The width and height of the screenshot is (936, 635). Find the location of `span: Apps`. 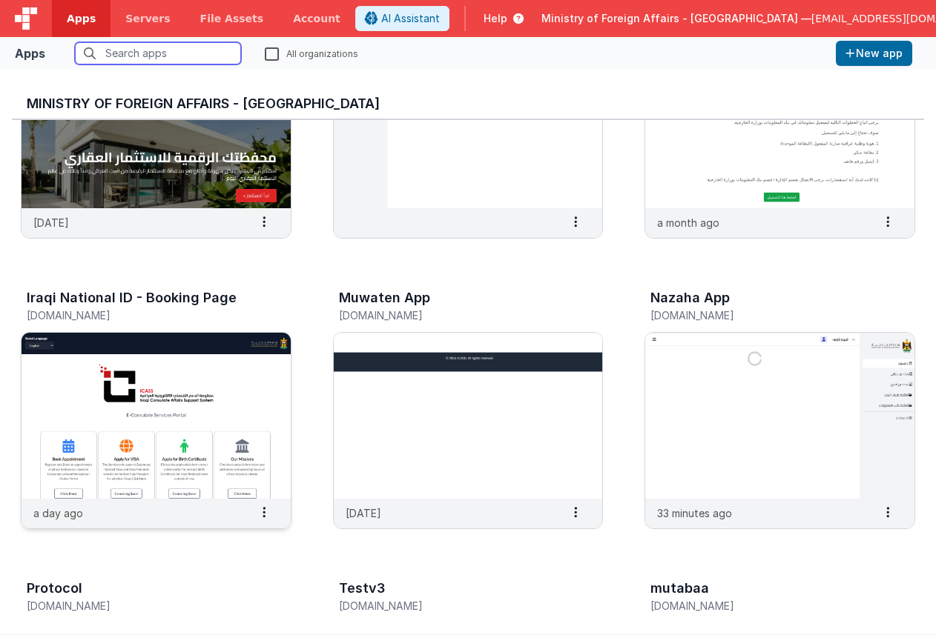

span: Apps is located at coordinates (81, 19).